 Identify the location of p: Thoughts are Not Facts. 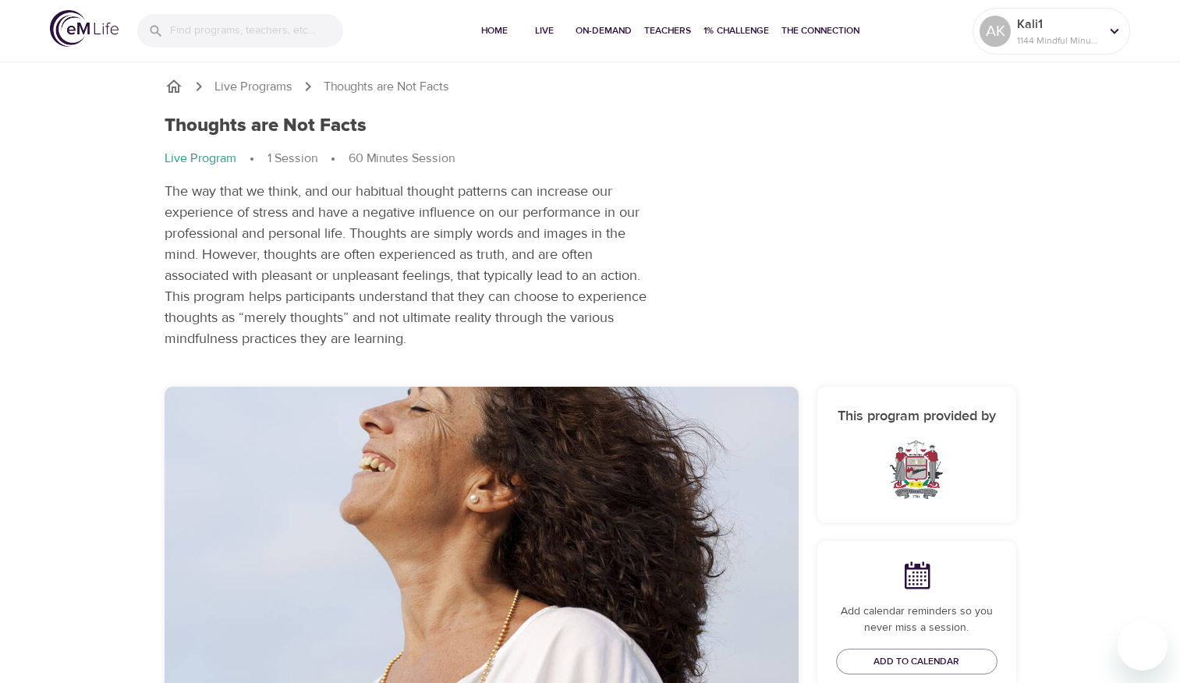
(386, 87).